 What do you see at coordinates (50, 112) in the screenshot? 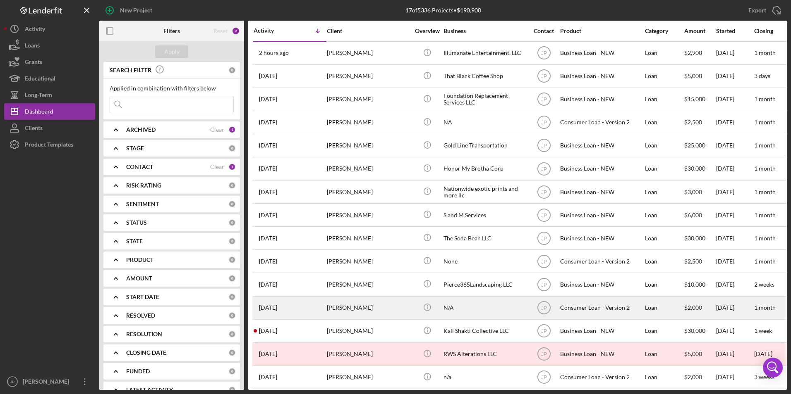
I see `a: Dashboard` at bounding box center [50, 112].